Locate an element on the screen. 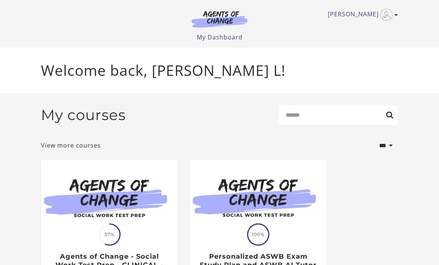  a: My Dashboard is located at coordinates (220, 37).